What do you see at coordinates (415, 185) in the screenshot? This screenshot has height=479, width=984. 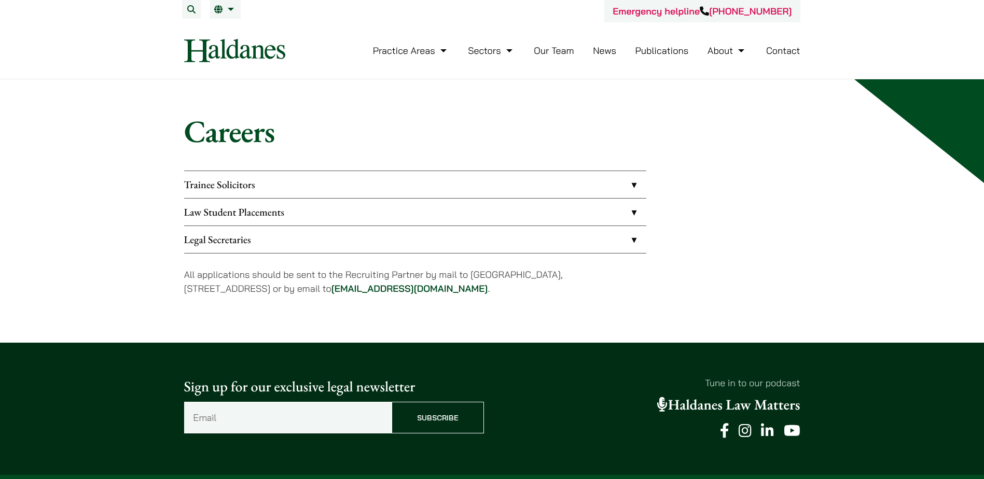 I see `a: Trainee Solicitors` at bounding box center [415, 185].